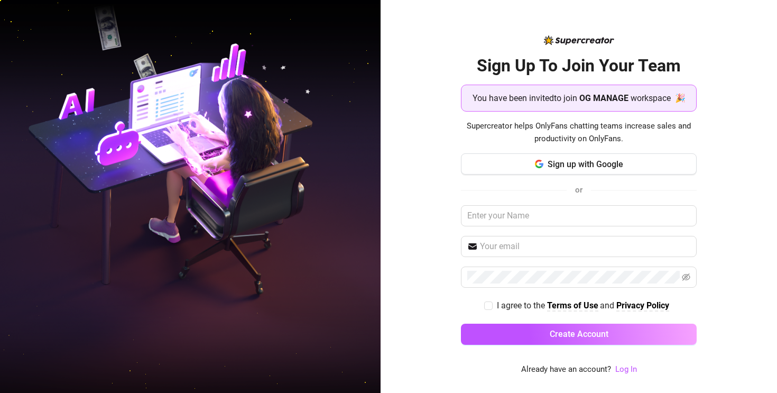  I want to click on span: and, so click(608, 305).